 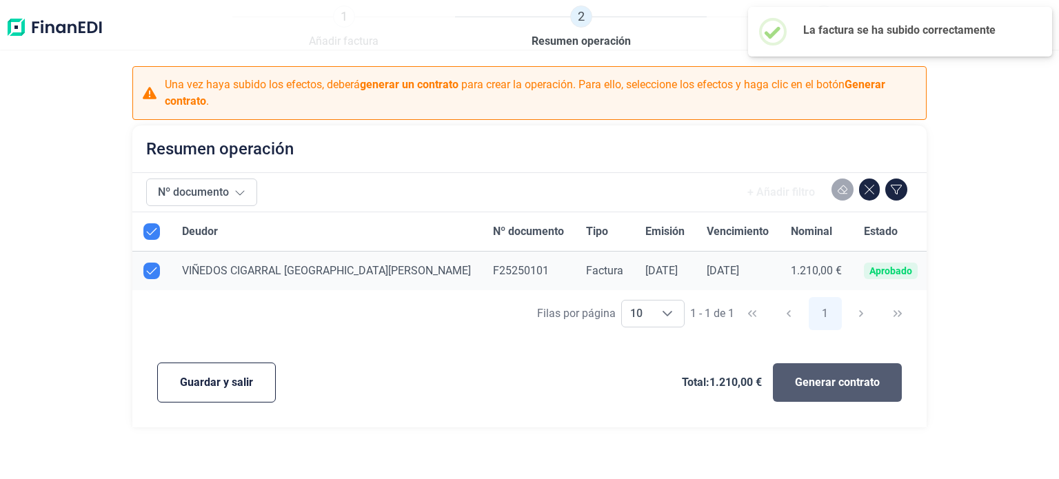 I want to click on span: 10, so click(x=636, y=314).